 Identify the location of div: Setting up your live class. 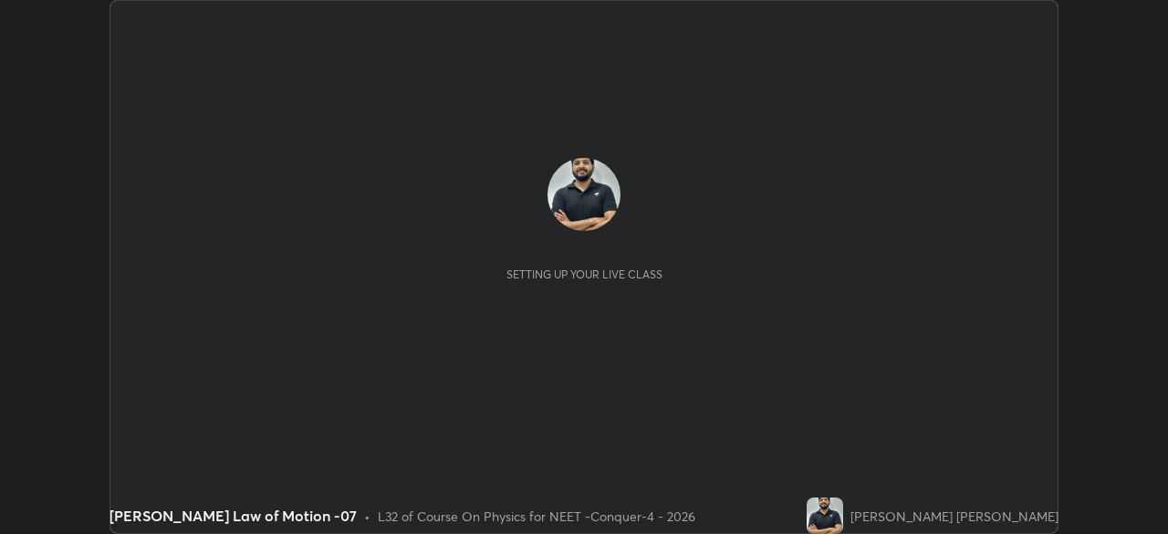
(584, 274).